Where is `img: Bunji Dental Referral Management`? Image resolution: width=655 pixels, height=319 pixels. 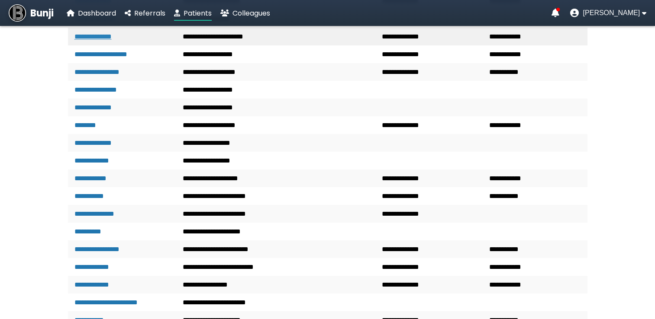
img: Bunji Dental Referral Management is located at coordinates (17, 13).